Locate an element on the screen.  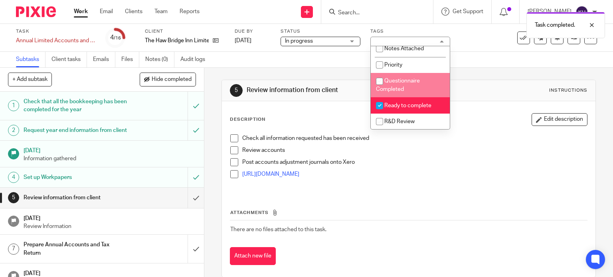
div: Instructions is located at coordinates (568, 91).